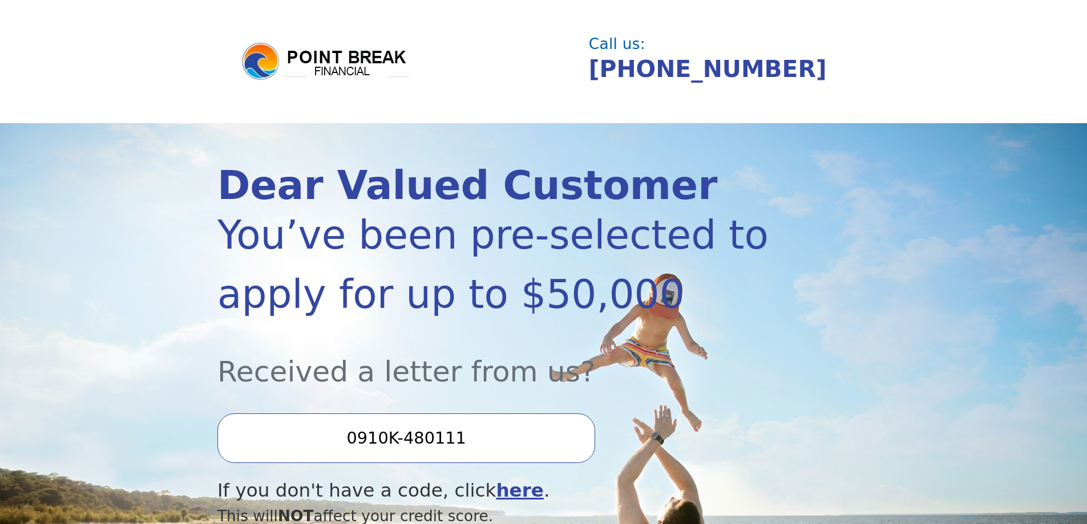 This screenshot has height=524, width=1087. What do you see at coordinates (495, 265) in the screenshot?
I see `div: You’ve been pre-selected to apply for up to $50,000` at bounding box center [495, 265].